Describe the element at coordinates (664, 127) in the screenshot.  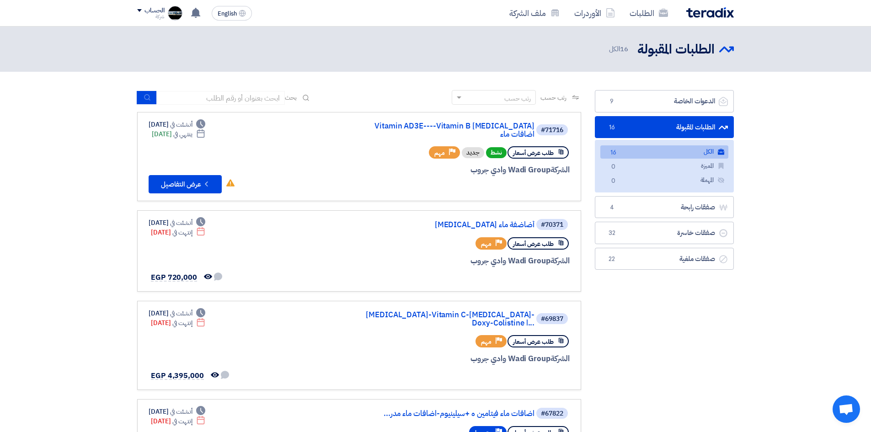
I see `a: الطلبات المقبولة16` at that location.